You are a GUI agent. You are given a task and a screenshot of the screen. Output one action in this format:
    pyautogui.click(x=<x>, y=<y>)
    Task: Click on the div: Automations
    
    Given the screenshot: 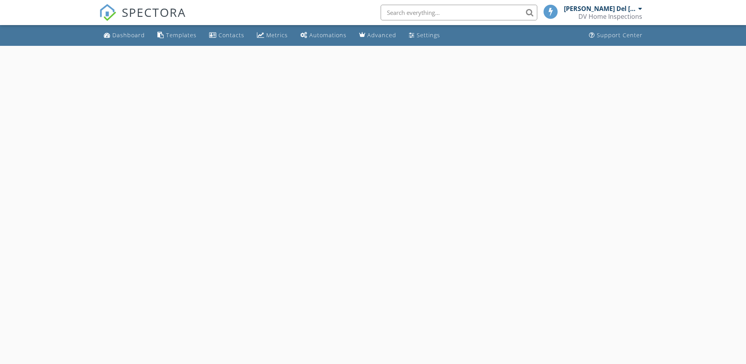 What is the action you would take?
    pyautogui.click(x=328, y=35)
    